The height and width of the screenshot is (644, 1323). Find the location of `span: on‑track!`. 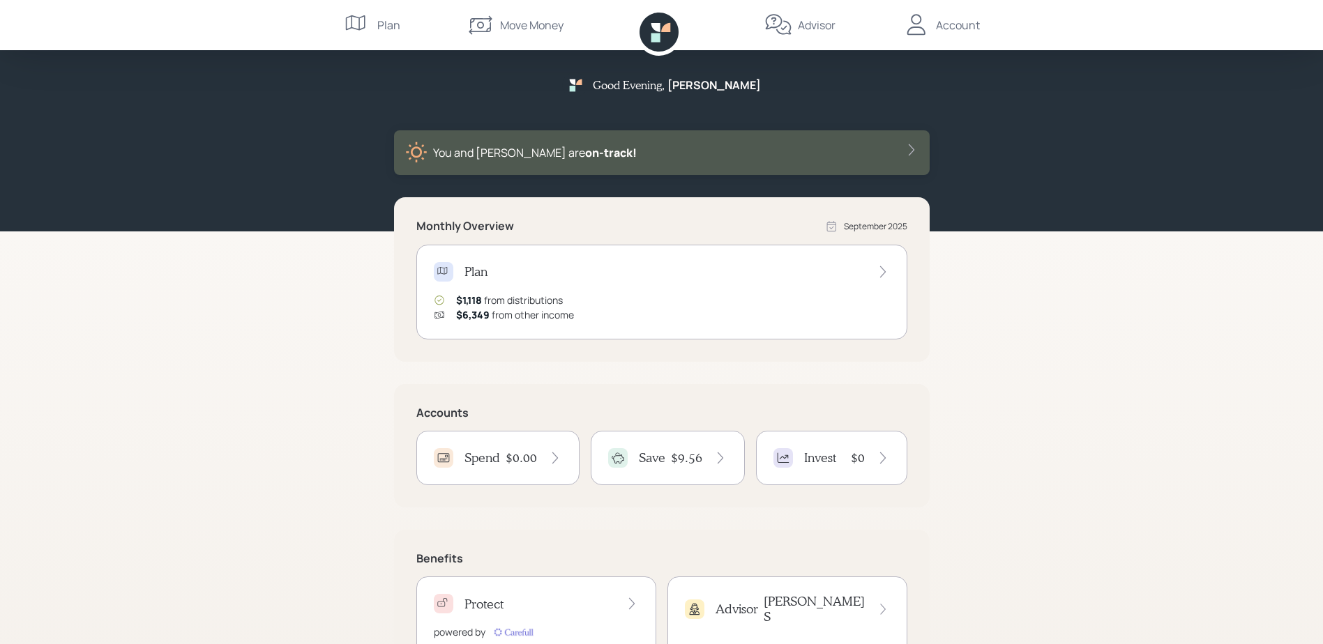

span: on‑track! is located at coordinates (611, 153).